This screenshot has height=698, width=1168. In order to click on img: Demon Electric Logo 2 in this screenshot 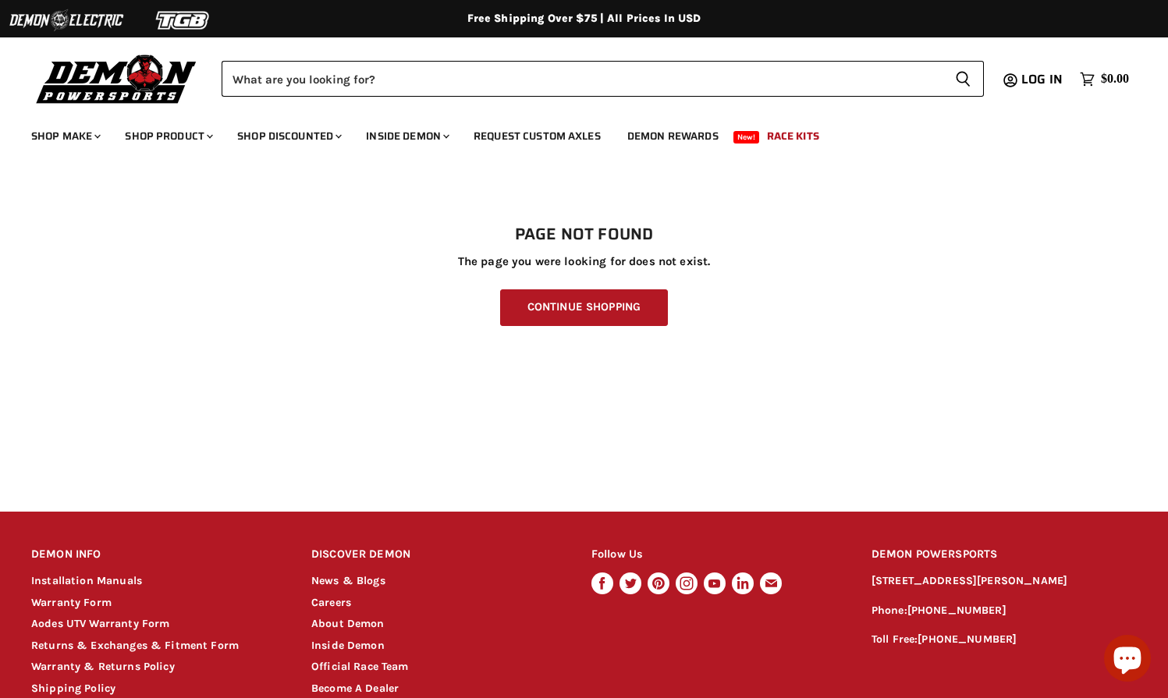, I will do `click(66, 20)`.